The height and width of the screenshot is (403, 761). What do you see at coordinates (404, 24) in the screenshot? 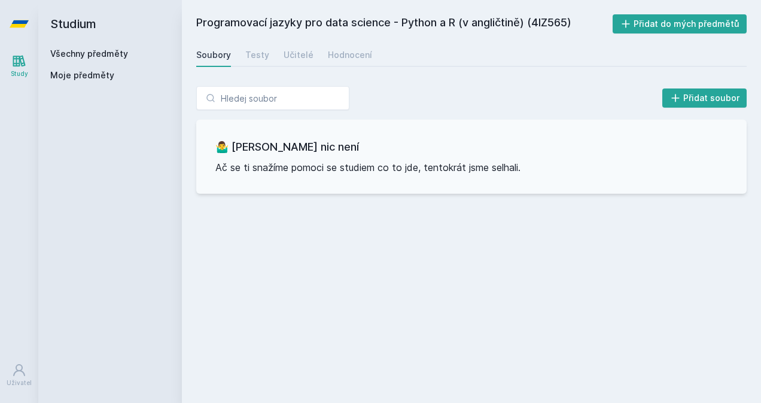
I see `h2: Programovací jazyky pro data science - Python a R (v angličtině) (4IZ565)` at bounding box center [404, 24].